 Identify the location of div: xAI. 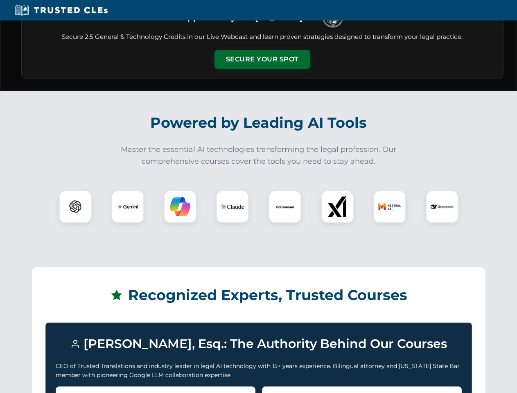
(337, 207).